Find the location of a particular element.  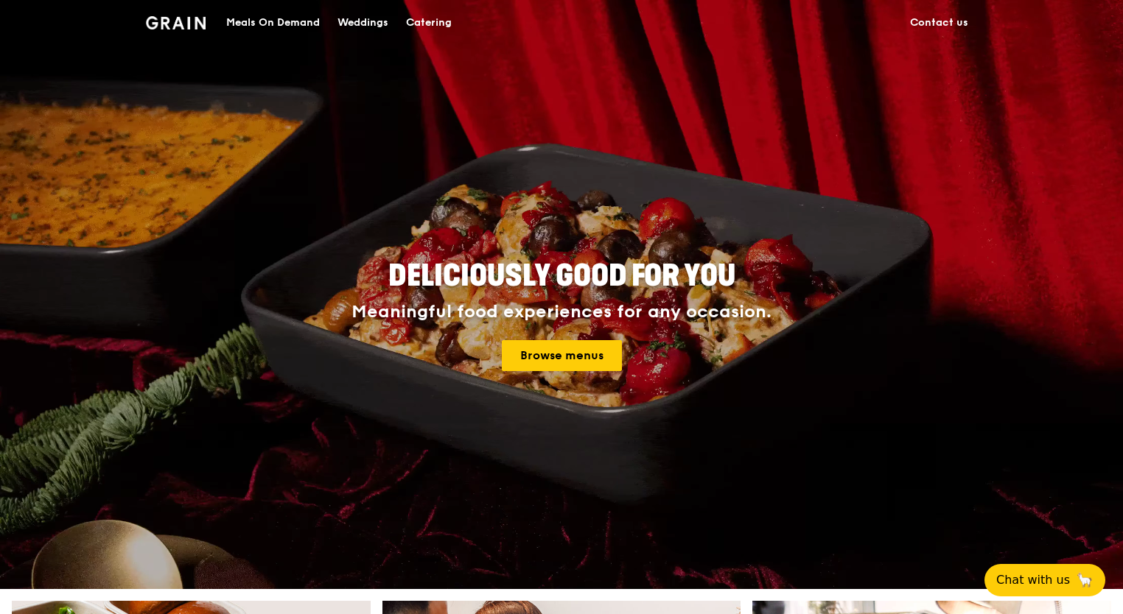

div: Catering is located at coordinates (429, 23).